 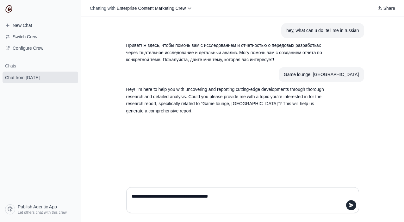 I want to click on img: CrewAI Logo, so click(x=9, y=9).